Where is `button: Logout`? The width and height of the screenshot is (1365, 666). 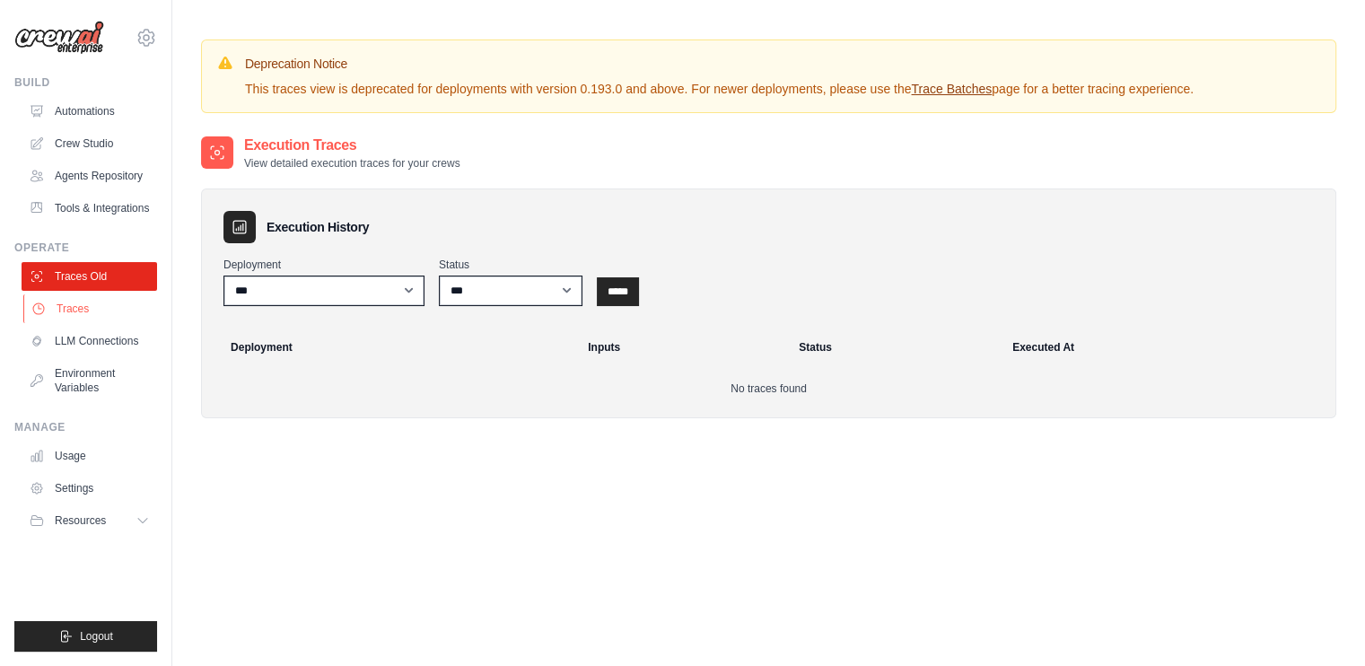
button: Logout is located at coordinates (85, 636).